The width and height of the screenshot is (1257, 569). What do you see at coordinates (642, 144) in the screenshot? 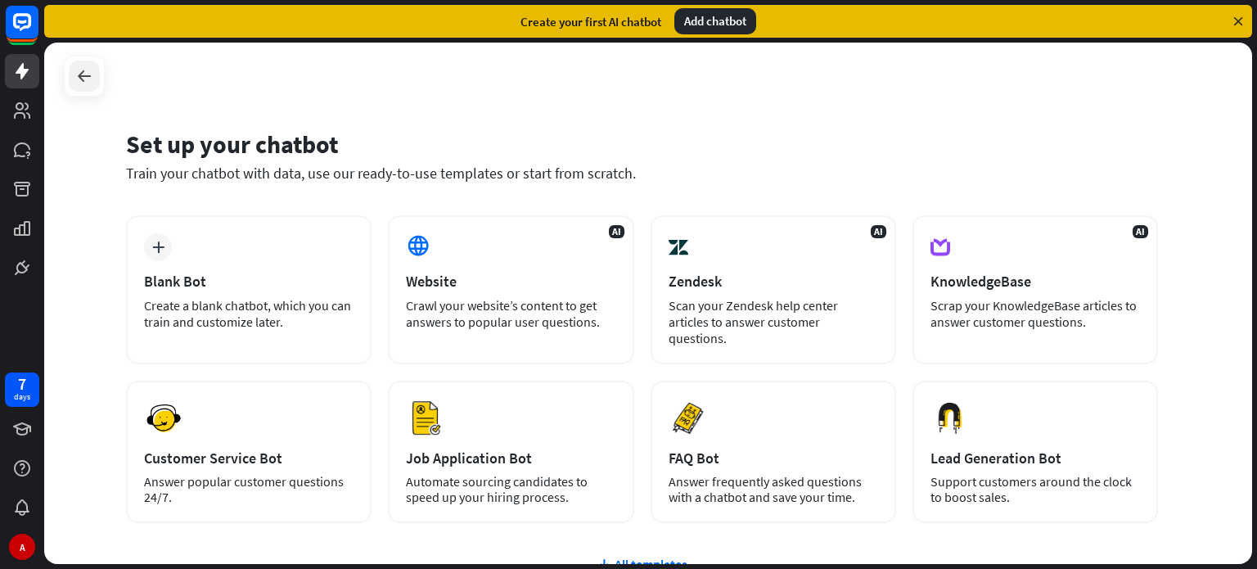
I see `div: Set up your chatbot` at bounding box center [642, 144].